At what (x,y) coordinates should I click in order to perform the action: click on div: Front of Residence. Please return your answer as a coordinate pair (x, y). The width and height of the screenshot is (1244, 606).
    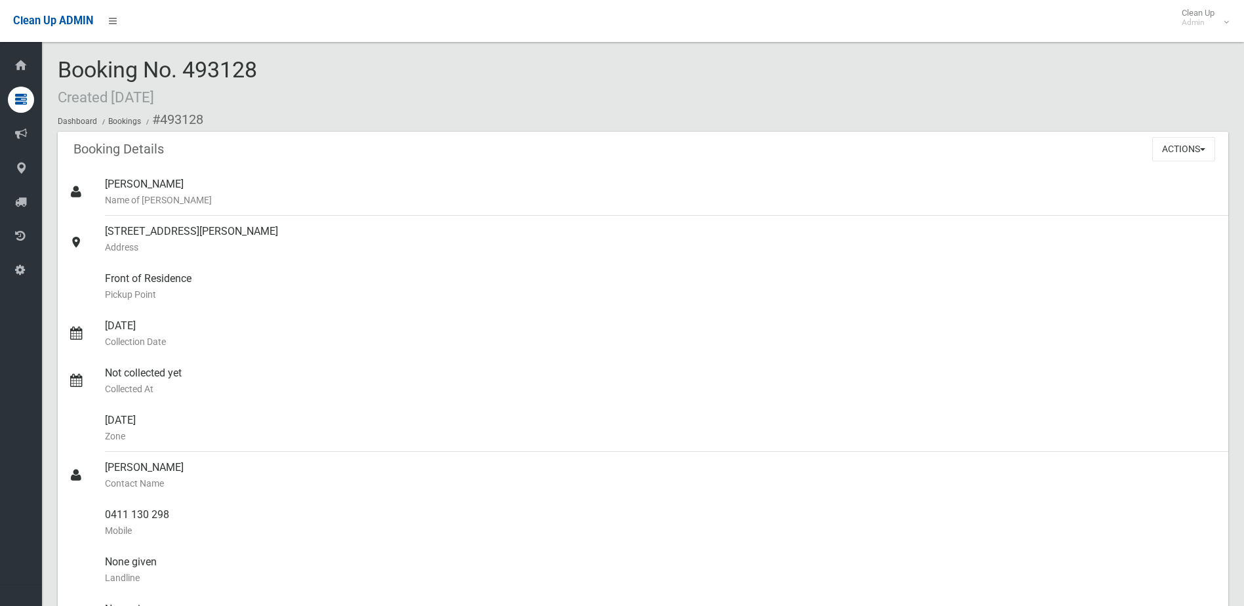
    Looking at the image, I should click on (661, 287).